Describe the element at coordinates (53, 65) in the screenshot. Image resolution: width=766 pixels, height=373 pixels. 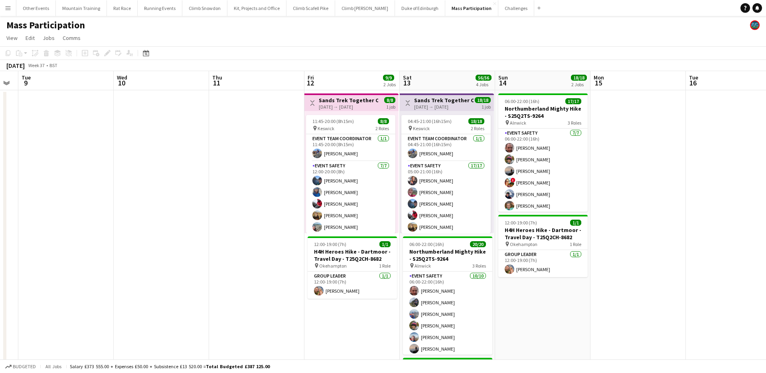
I see `div: BST` at that location.